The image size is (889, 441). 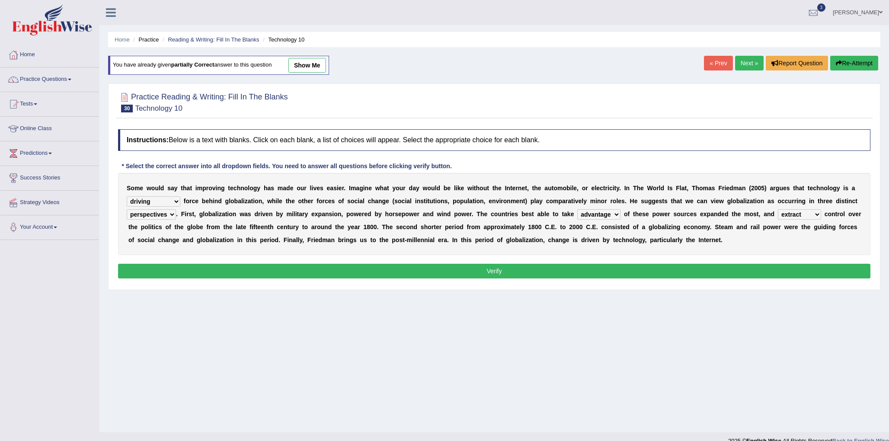 I want to click on small: Technology 10, so click(x=159, y=108).